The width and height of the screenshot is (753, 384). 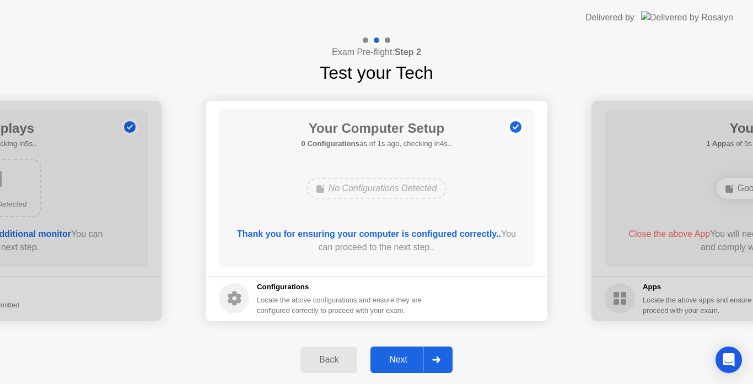 What do you see at coordinates (330, 143) in the screenshot?
I see `b: 0 Configurations` at bounding box center [330, 143].